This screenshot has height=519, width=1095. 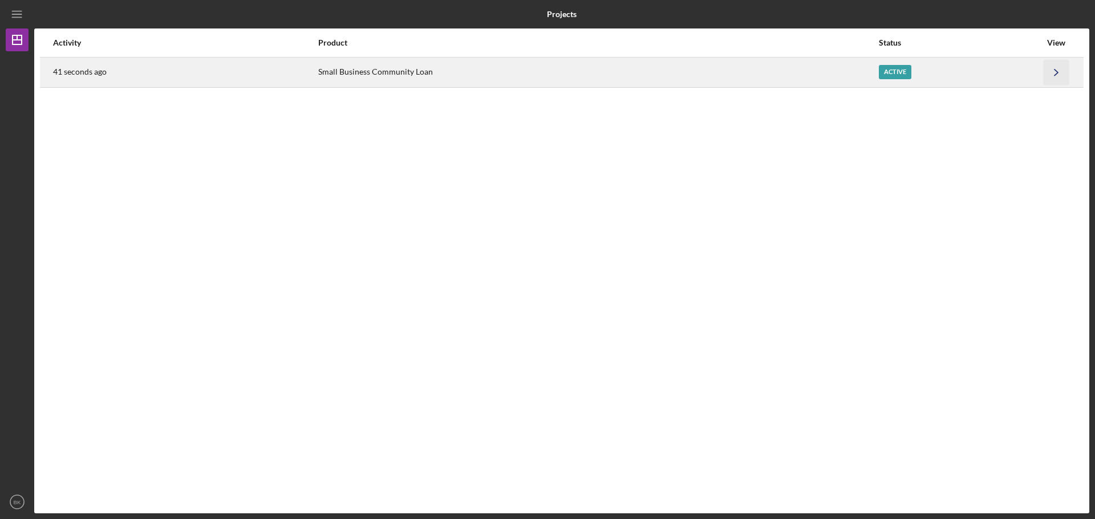 I want to click on b: Projects, so click(x=562, y=14).